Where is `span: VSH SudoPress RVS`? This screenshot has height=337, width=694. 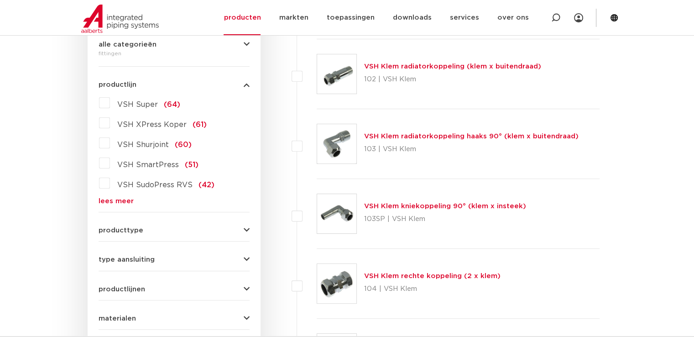 span: VSH SudoPress RVS is located at coordinates (155, 185).